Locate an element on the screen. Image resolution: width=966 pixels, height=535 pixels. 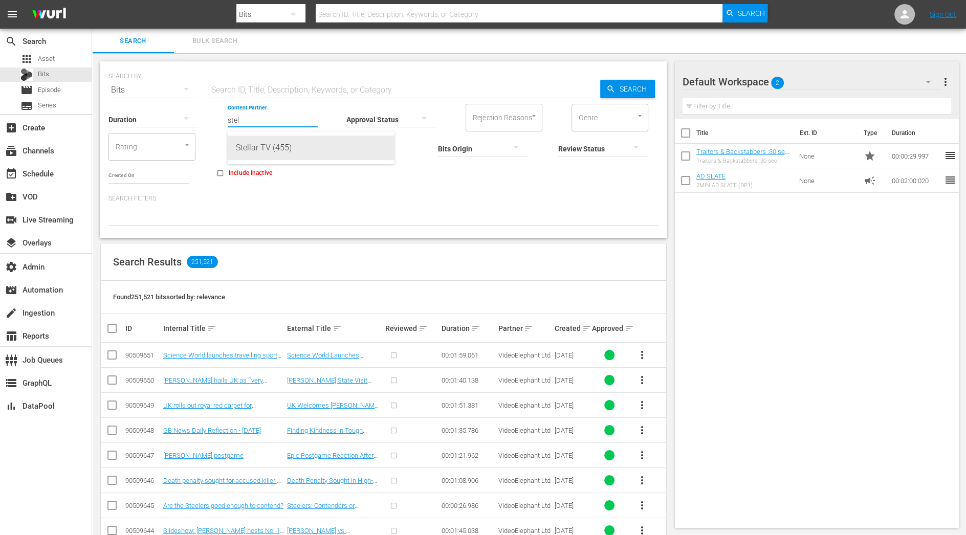
span: Overlays is located at coordinates (11, 243).